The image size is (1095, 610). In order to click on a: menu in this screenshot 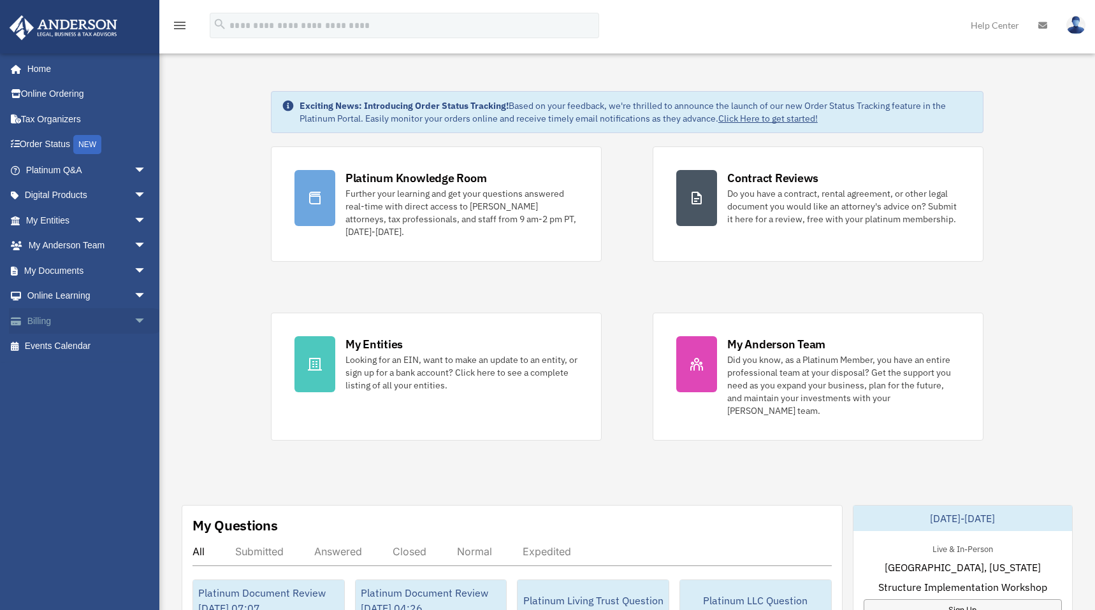, I will do `click(180, 27)`.